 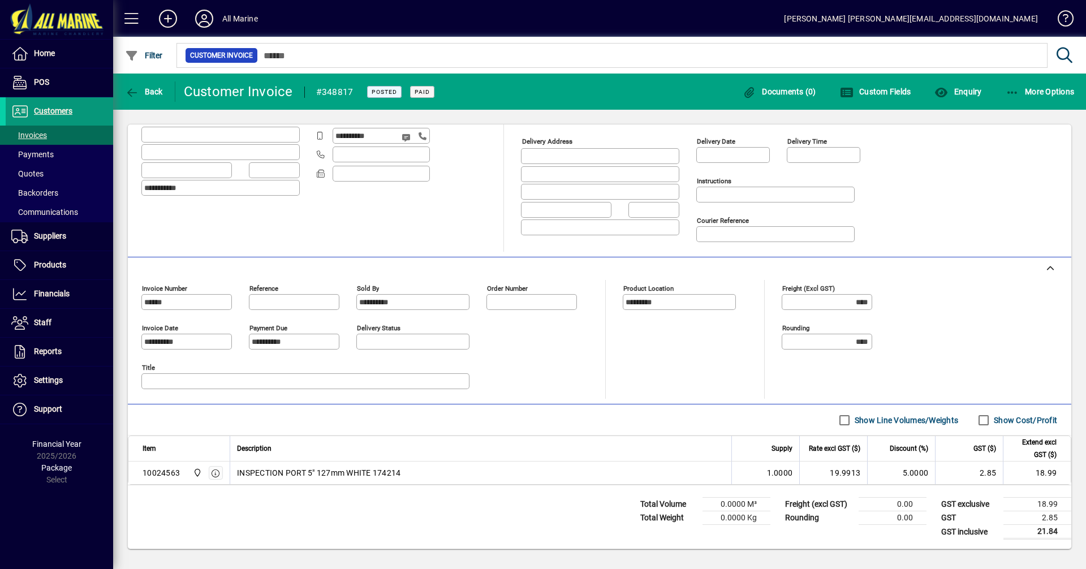 I want to click on span: Payments, so click(x=32, y=154).